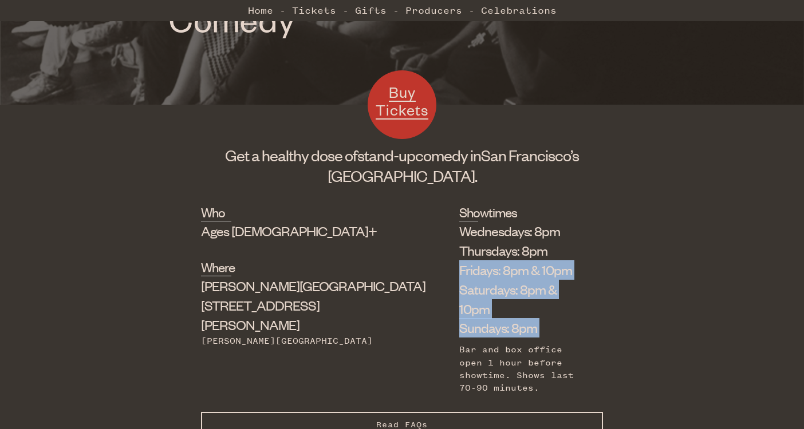  What do you see at coordinates (402, 105) in the screenshot?
I see `a: Buy Tickets` at bounding box center [402, 105].